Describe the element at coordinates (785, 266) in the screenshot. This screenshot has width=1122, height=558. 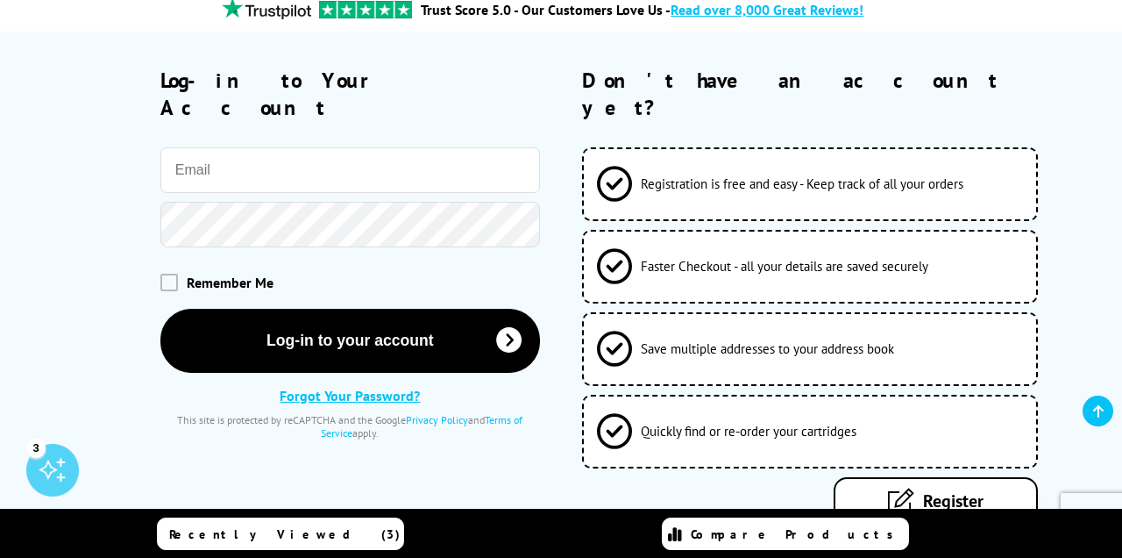
I see `span: Faster Checkout - all your details are saved securely` at that location.